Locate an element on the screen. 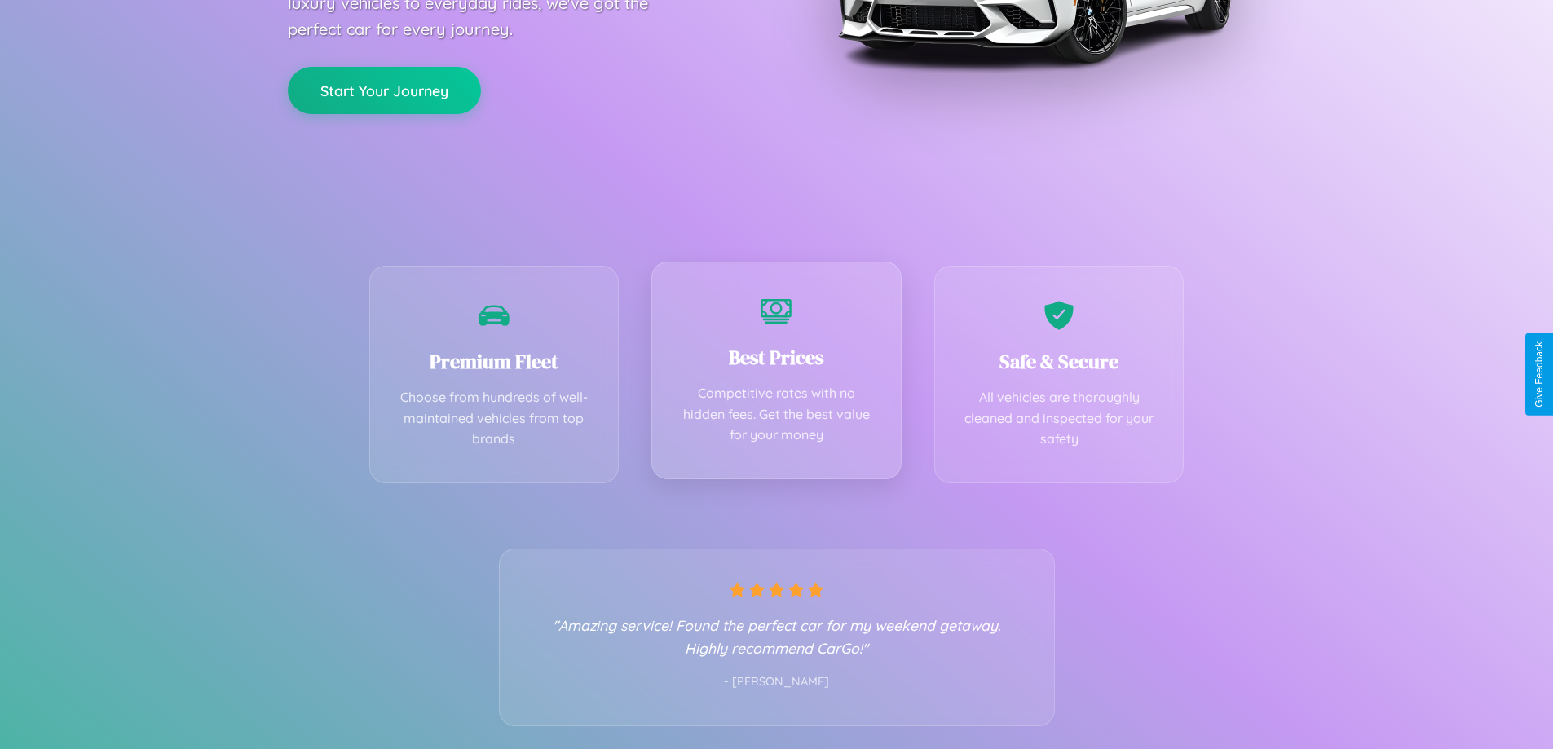 The height and width of the screenshot is (749, 1553). p: Competitive rates with no hidden fees. Get the best value for your money is located at coordinates (776, 414).